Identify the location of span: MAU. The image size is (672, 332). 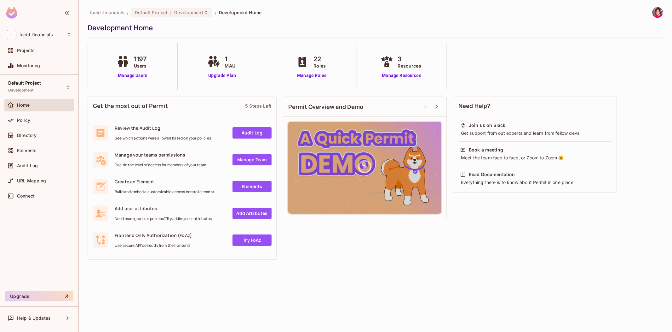
(230, 66).